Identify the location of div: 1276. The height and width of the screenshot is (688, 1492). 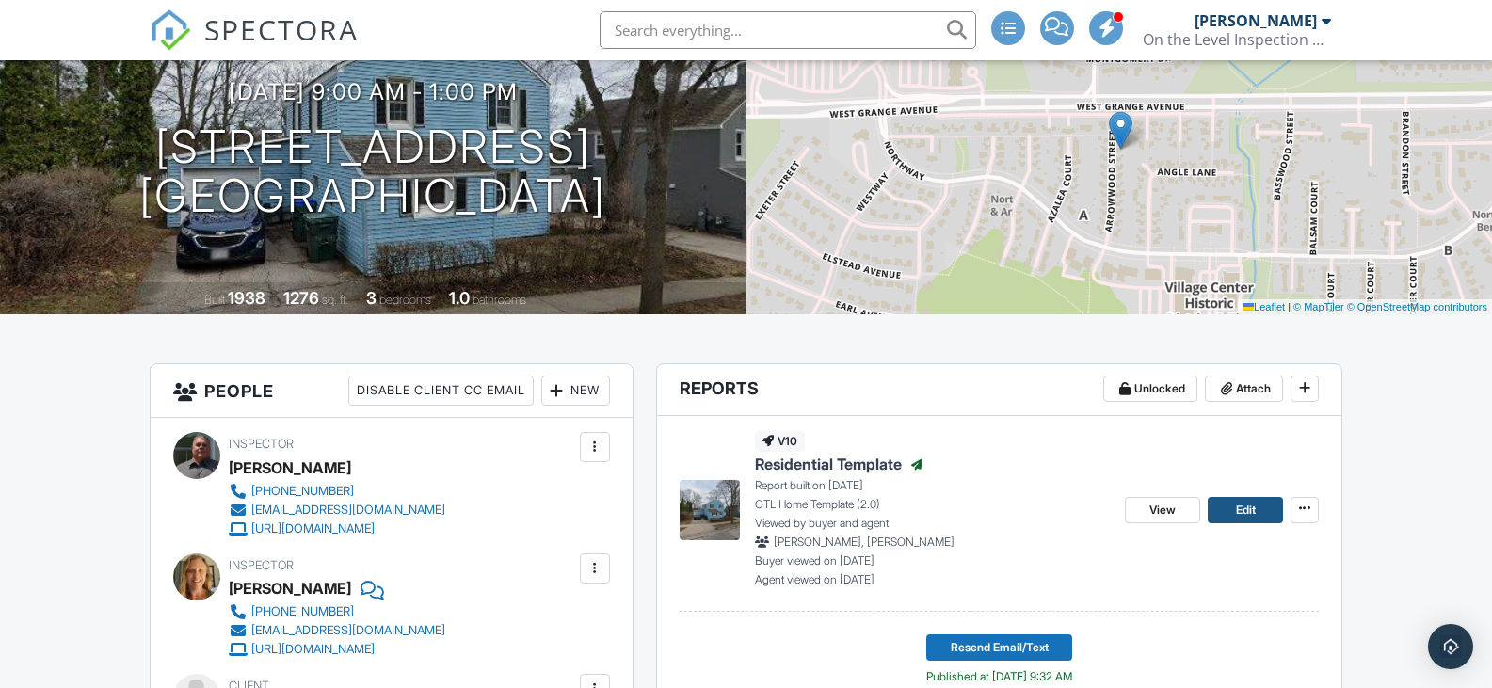
(301, 297).